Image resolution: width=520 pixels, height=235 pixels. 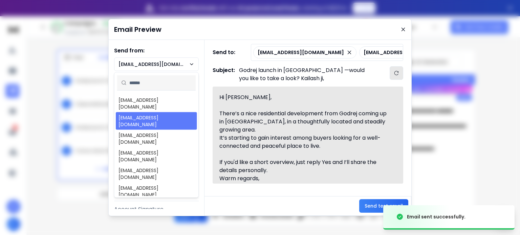 I want to click on h1: Send to:, so click(x=226, y=52).